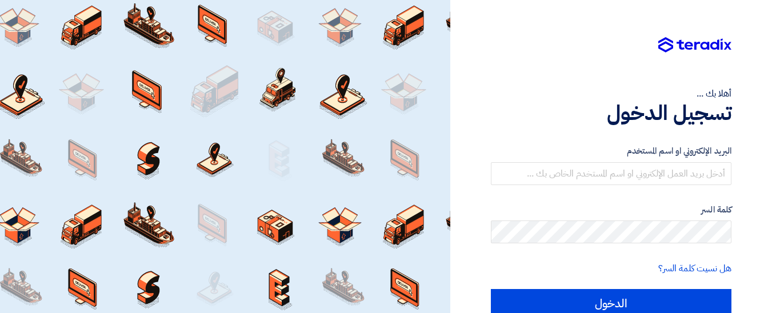  Describe the element at coordinates (695, 269) in the screenshot. I see `a: هل نسيت كلمة السر؟` at that location.